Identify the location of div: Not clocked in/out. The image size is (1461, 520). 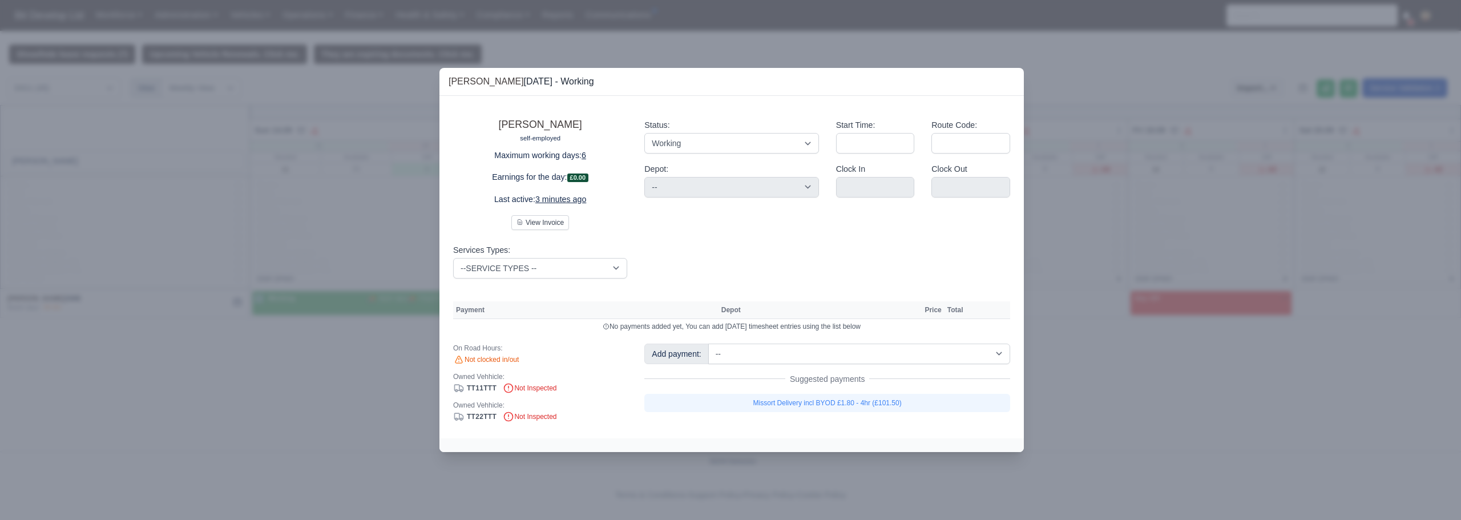
(540, 360).